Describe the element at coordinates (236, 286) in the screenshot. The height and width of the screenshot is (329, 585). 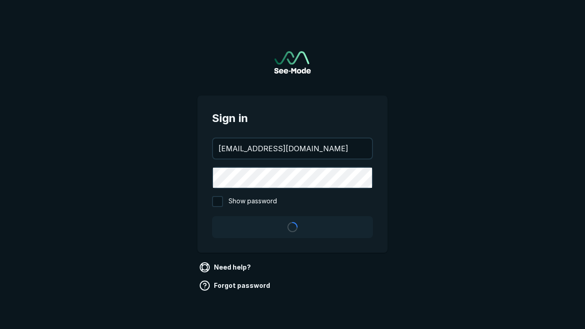
I see `a: Forgot password` at that location.